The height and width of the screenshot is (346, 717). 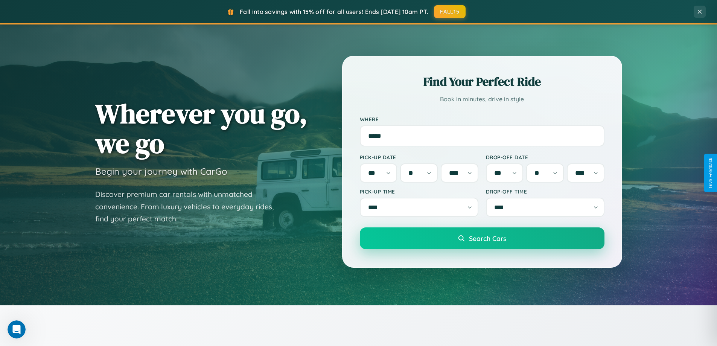 What do you see at coordinates (482, 99) in the screenshot?
I see `p: Book in minutes, drive in style` at bounding box center [482, 99].